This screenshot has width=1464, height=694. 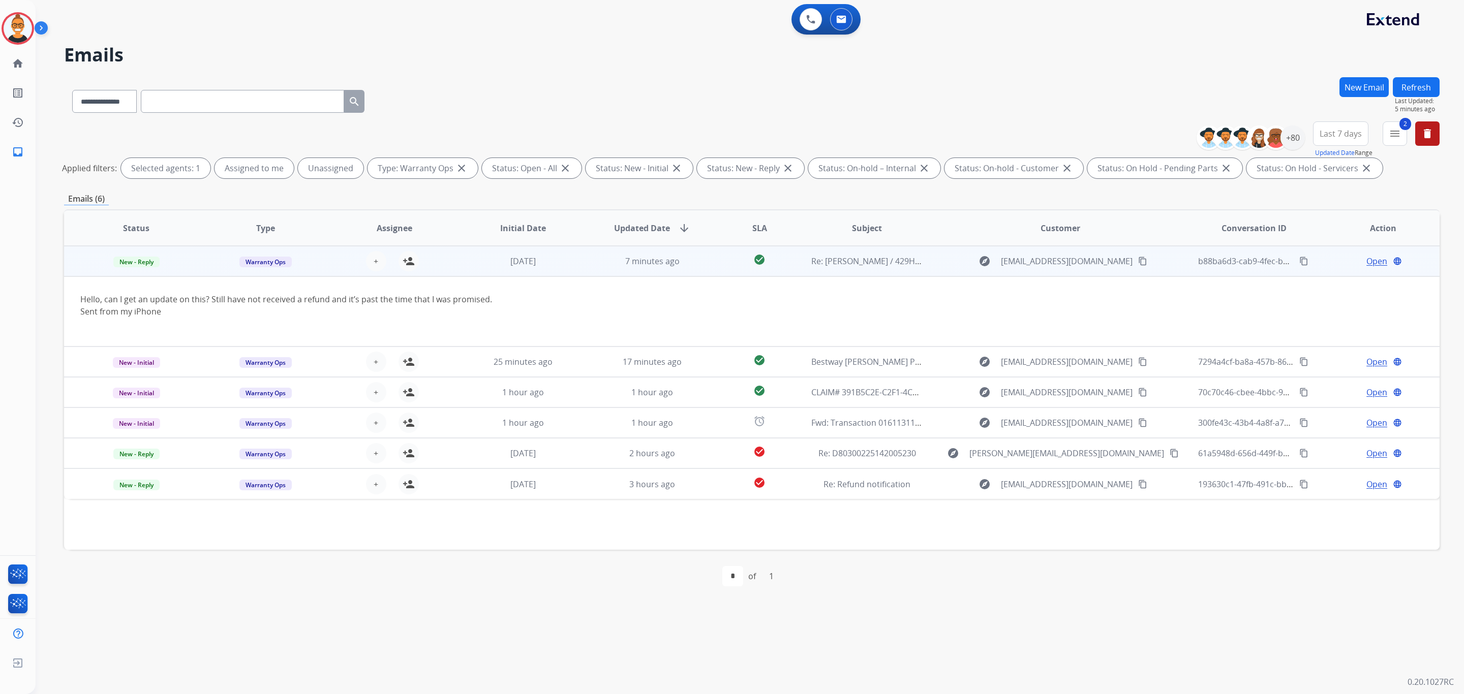 I want to click on div: Status: New - Initial, so click(x=639, y=168).